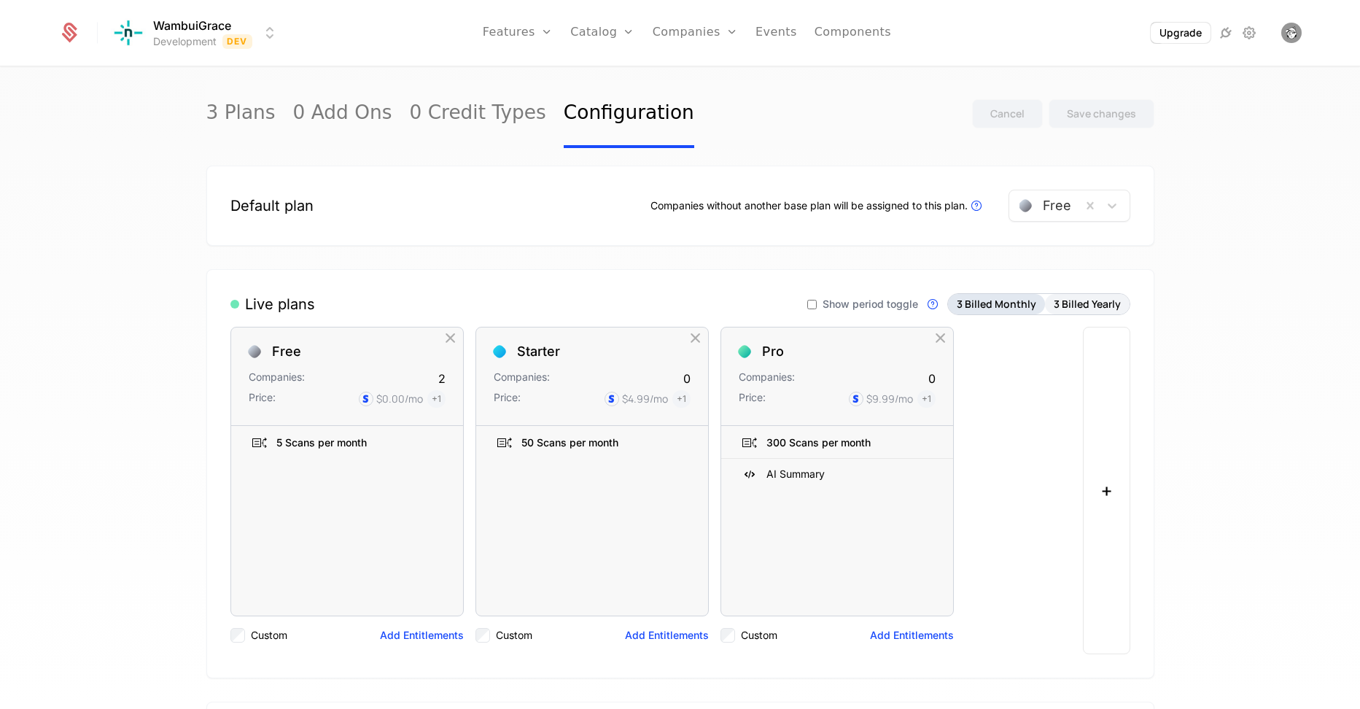 This screenshot has width=1360, height=709. I want to click on img: Grace Wambui, so click(1291, 33).